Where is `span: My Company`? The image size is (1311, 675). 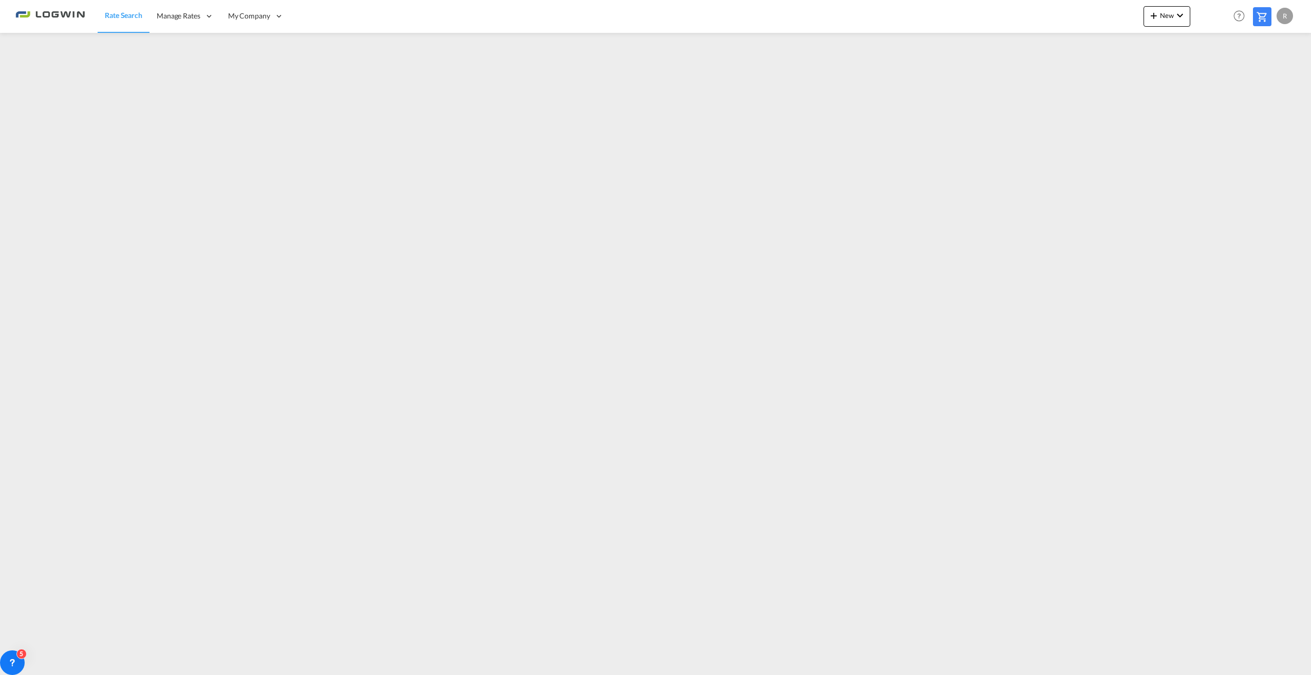 span: My Company is located at coordinates (249, 16).